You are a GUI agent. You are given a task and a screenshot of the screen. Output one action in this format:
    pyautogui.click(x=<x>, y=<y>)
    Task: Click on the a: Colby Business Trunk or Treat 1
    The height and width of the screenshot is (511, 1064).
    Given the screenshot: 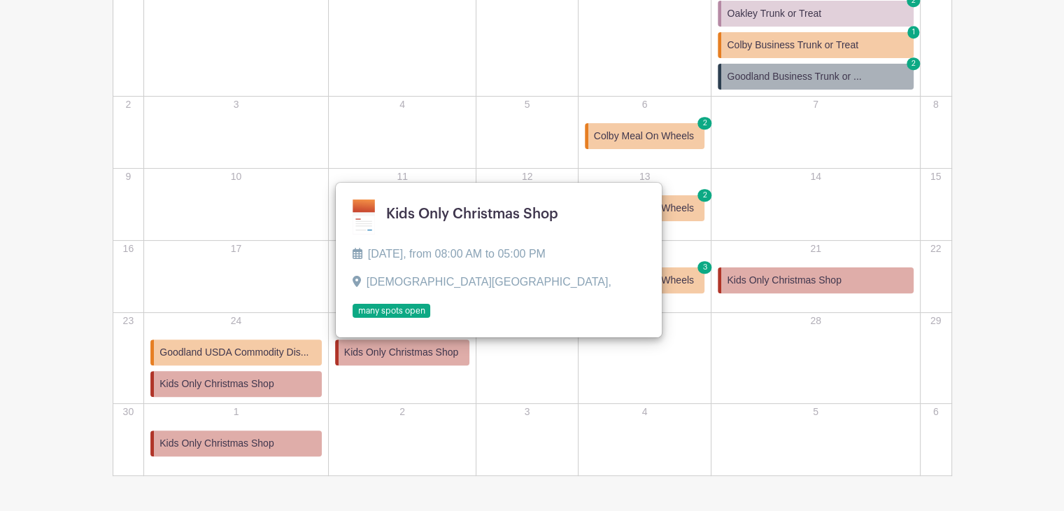 What is the action you would take?
    pyautogui.click(x=815, y=45)
    